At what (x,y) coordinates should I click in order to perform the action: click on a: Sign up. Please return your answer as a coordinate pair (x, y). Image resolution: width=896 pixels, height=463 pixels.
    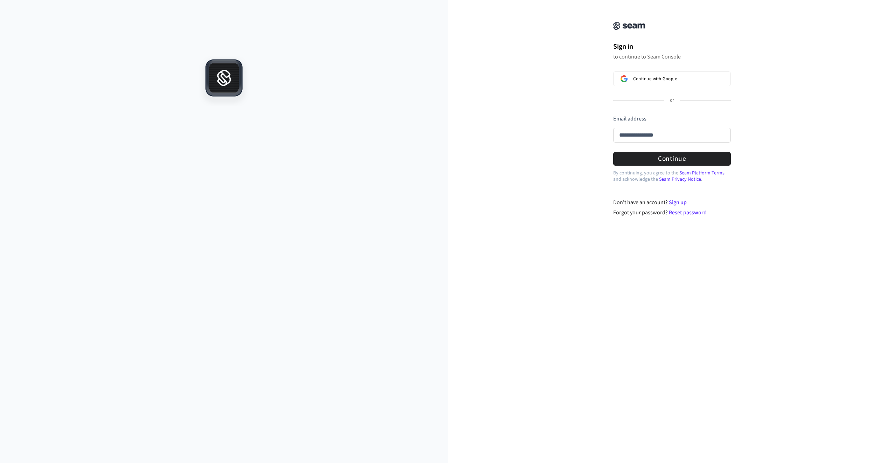
    Looking at the image, I should click on (678, 202).